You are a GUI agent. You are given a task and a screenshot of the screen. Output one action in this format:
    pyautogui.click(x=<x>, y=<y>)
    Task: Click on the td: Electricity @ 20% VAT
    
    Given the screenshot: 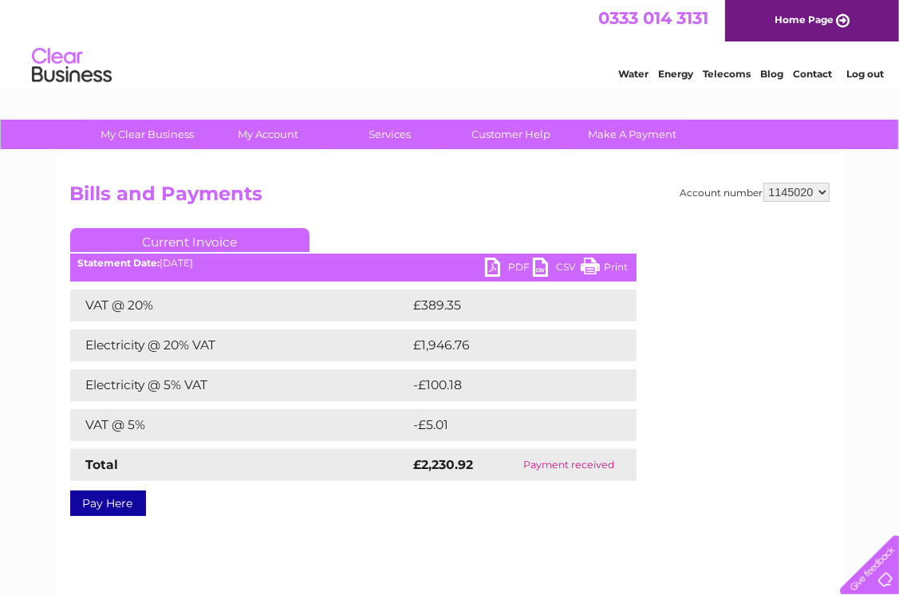 What is the action you would take?
    pyautogui.click(x=240, y=345)
    